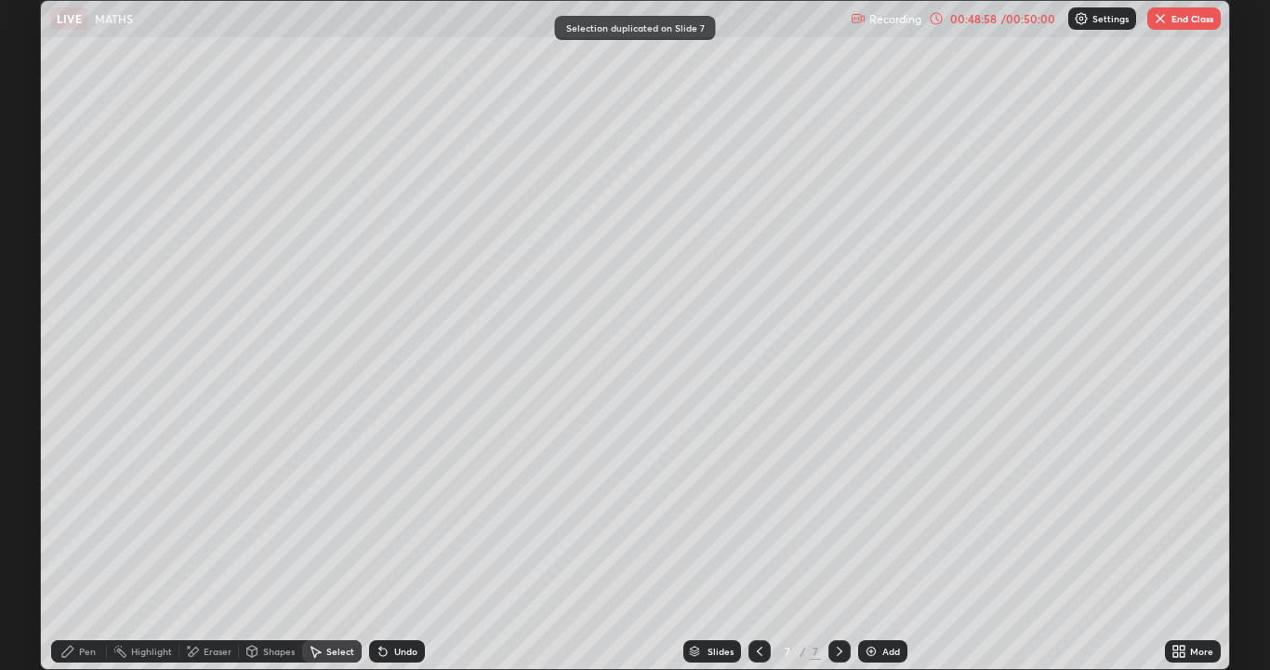 The height and width of the screenshot is (670, 1270). I want to click on div: Shapes, so click(279, 651).